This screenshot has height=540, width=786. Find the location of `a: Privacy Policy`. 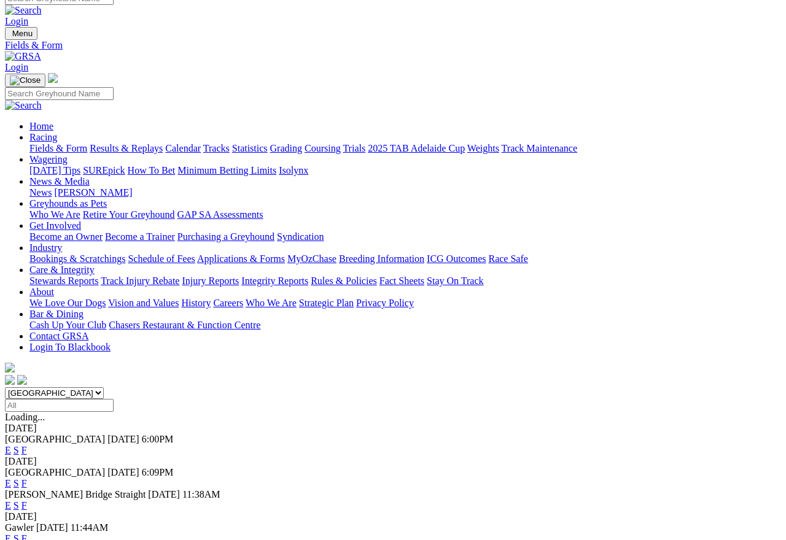

a: Privacy Policy is located at coordinates (385, 303).